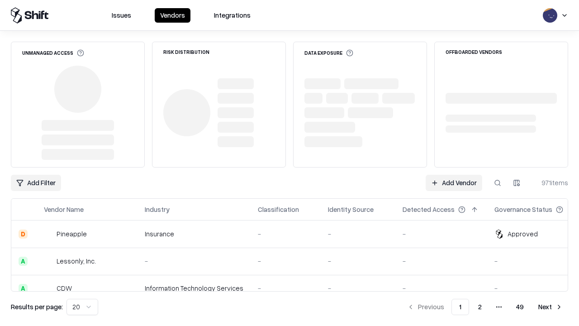 This screenshot has height=326, width=579. Describe the element at coordinates (194, 233) in the screenshot. I see `div: Insurance` at that location.